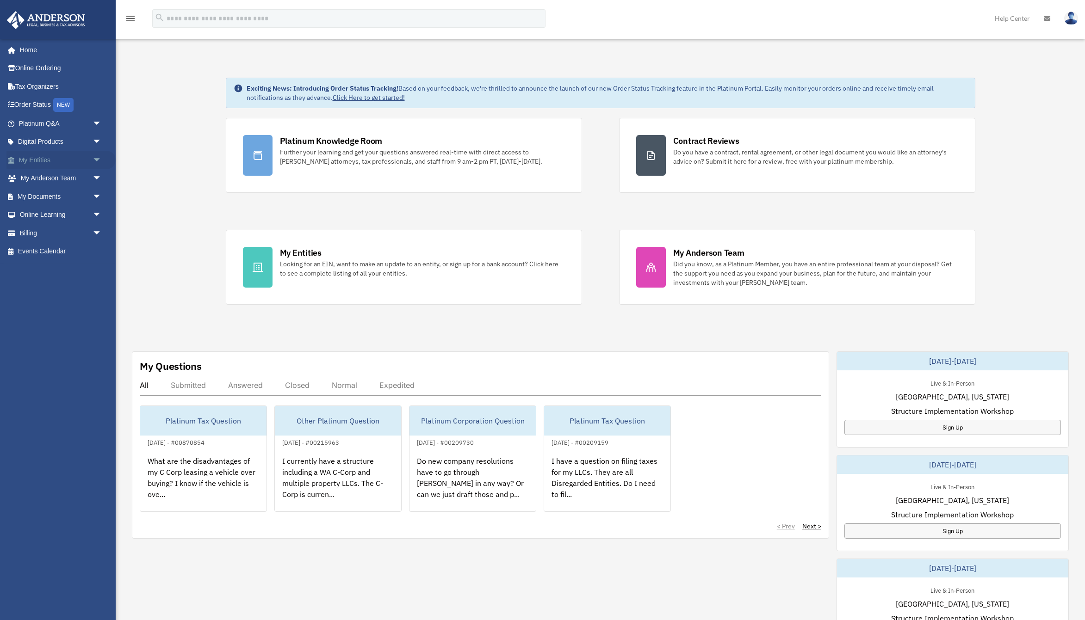 This screenshot has width=1085, height=620. What do you see at coordinates (404, 267) in the screenshot?
I see `a: My Entities Looking for an EIN, want to make an update to an entity, or sign up for a bank accoun...` at bounding box center [404, 267].